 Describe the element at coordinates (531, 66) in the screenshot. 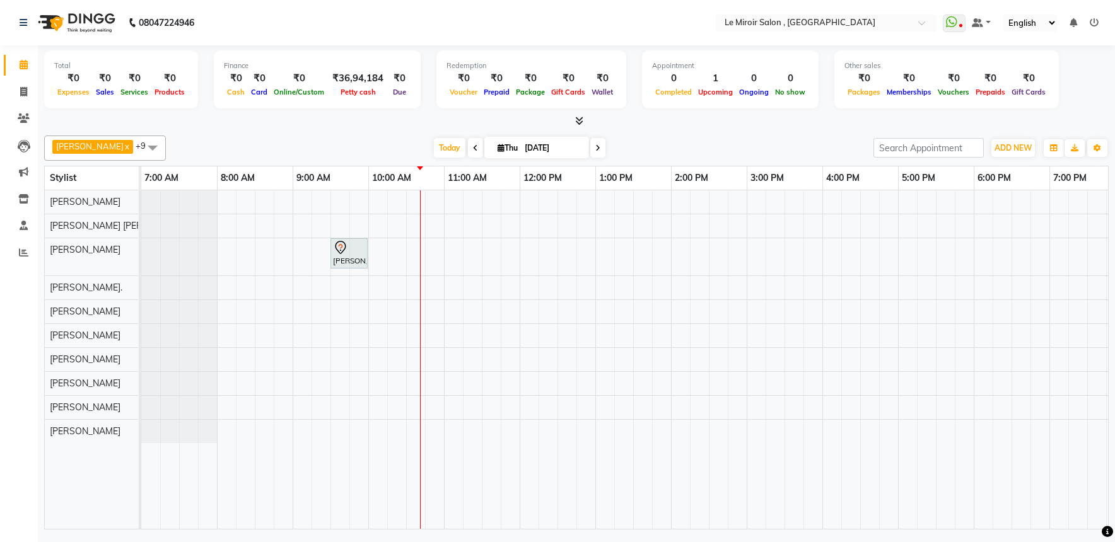

I see `div: Redemption` at that location.